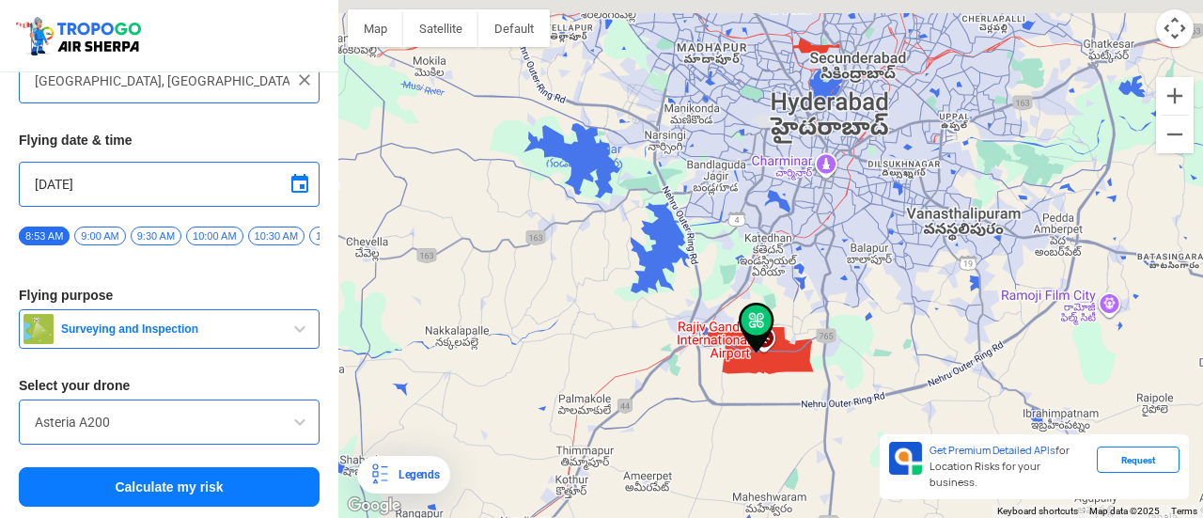 The height and width of the screenshot is (518, 1203). Describe the element at coordinates (276, 236) in the screenshot. I see `span: 10:30 AM` at that location.